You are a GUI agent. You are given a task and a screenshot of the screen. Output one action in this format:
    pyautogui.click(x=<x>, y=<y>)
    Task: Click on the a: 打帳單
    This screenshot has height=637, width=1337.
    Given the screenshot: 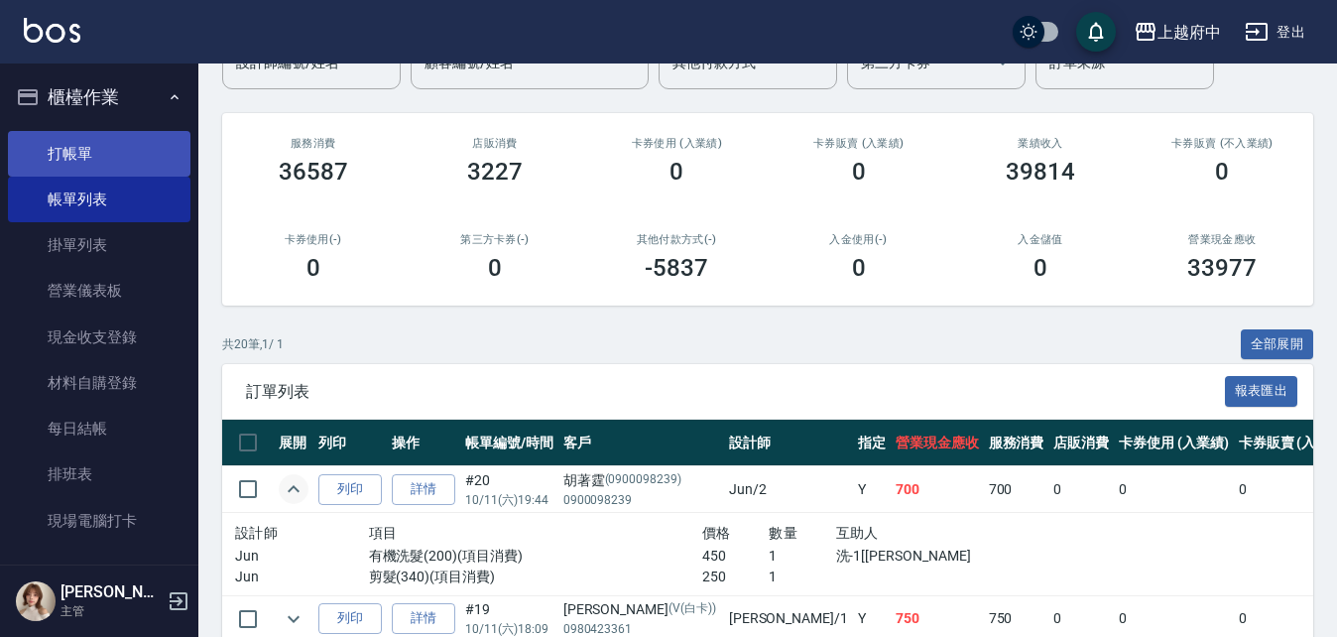 What is the action you would take?
    pyautogui.click(x=99, y=154)
    